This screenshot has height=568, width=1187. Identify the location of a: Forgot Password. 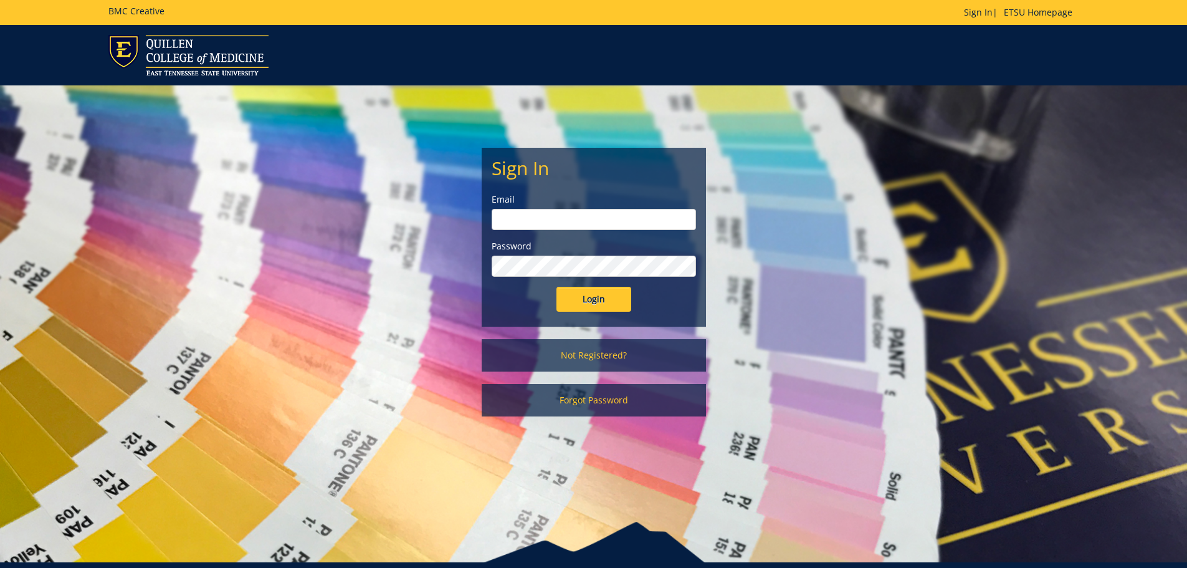
(594, 400).